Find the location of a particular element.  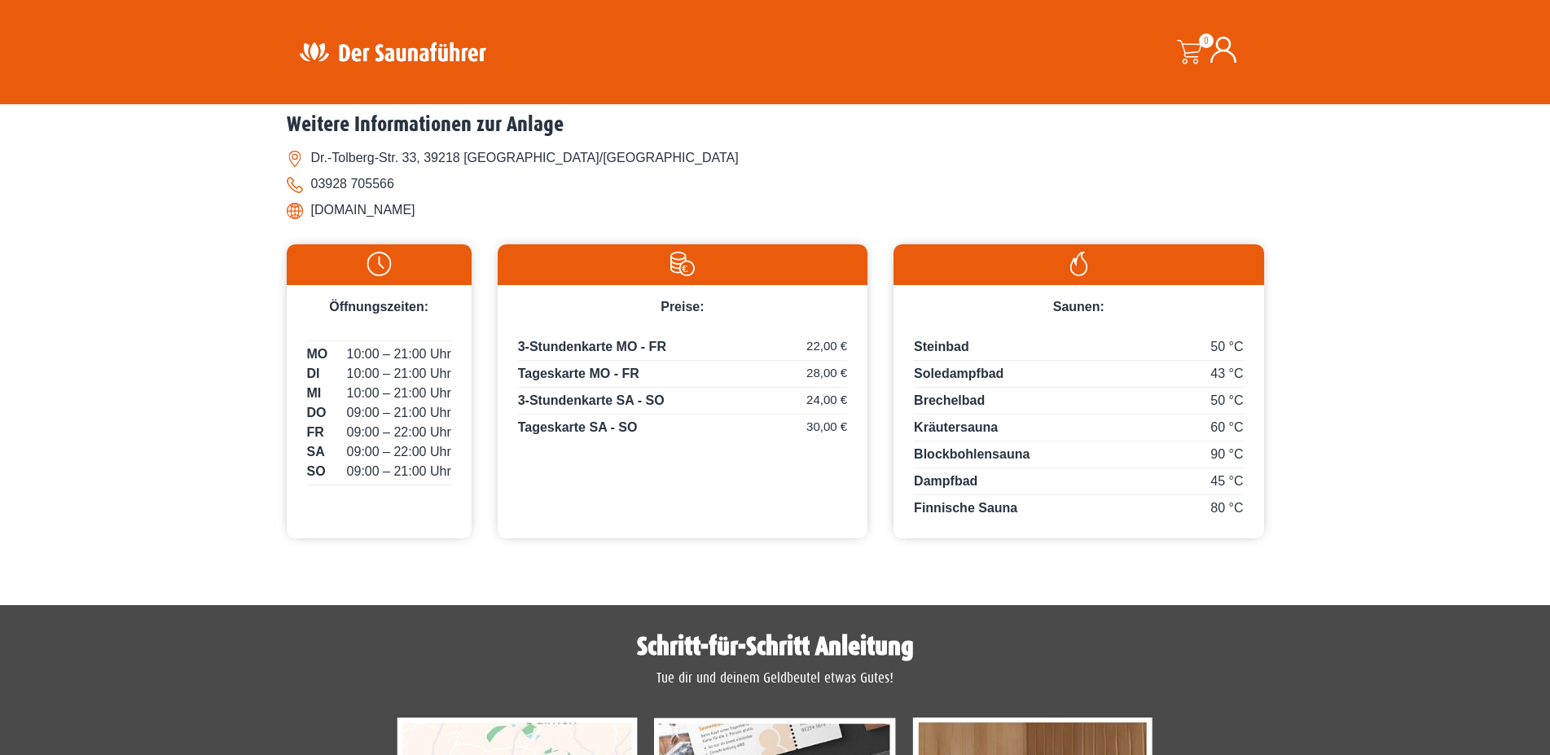

span: 90 °C is located at coordinates (1227, 455).